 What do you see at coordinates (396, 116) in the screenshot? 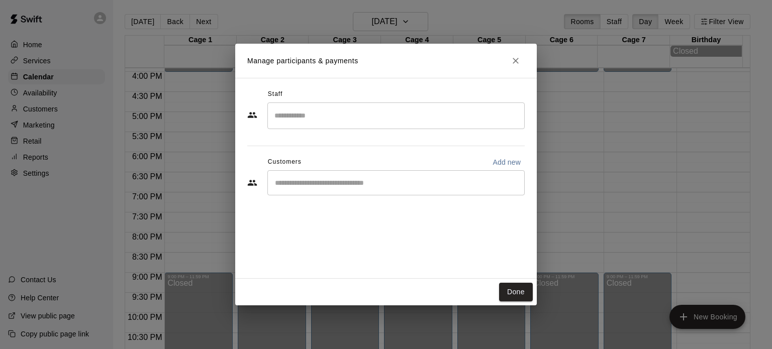
I see `div: Search staff` at bounding box center [396, 116].